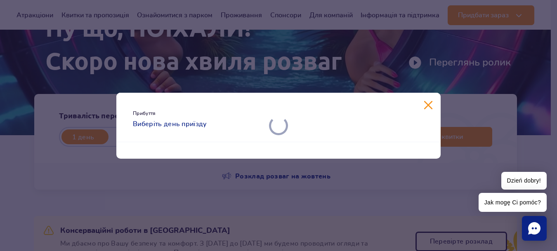 The width and height of the screenshot is (557, 251). I want to click on strong: Виберіть день приїзду, so click(197, 124).